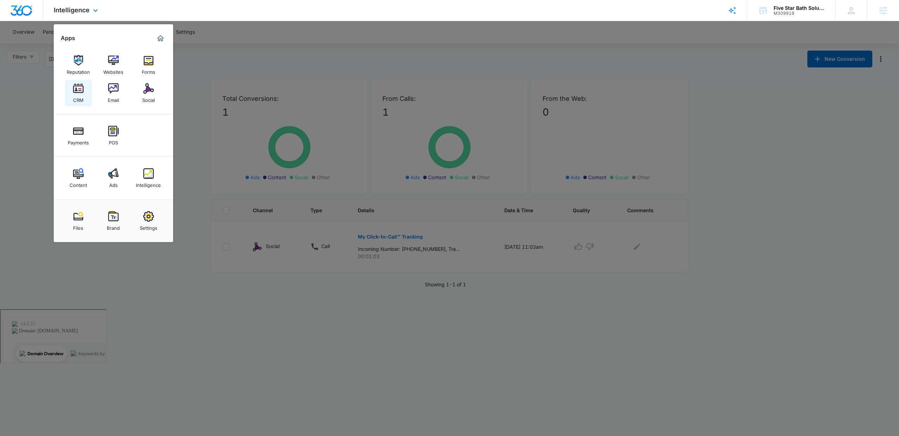 The width and height of the screenshot is (899, 436). Describe the element at coordinates (68, 38) in the screenshot. I see `h2: Apps` at that location.